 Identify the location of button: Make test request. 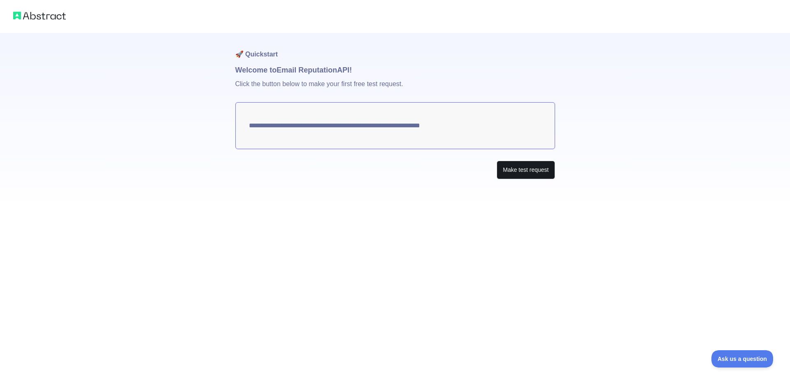
(526, 170).